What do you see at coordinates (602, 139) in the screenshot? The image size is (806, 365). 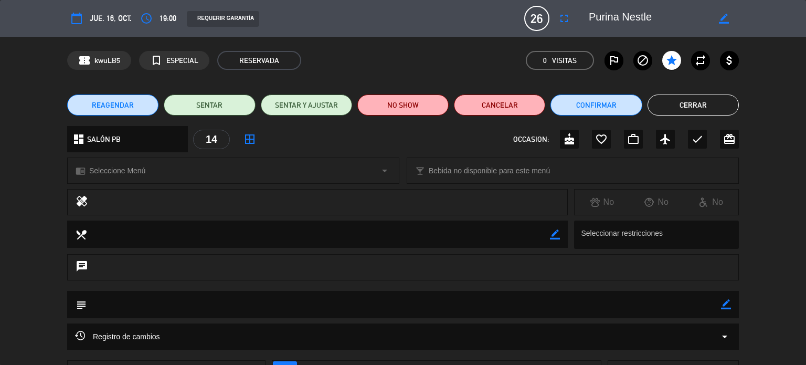 I see `i: favorite_border` at bounding box center [602, 139].